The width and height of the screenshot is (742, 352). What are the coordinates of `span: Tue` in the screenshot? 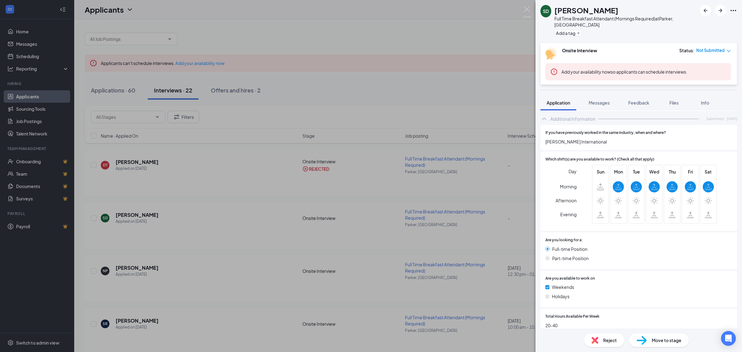 It's located at (636, 172).